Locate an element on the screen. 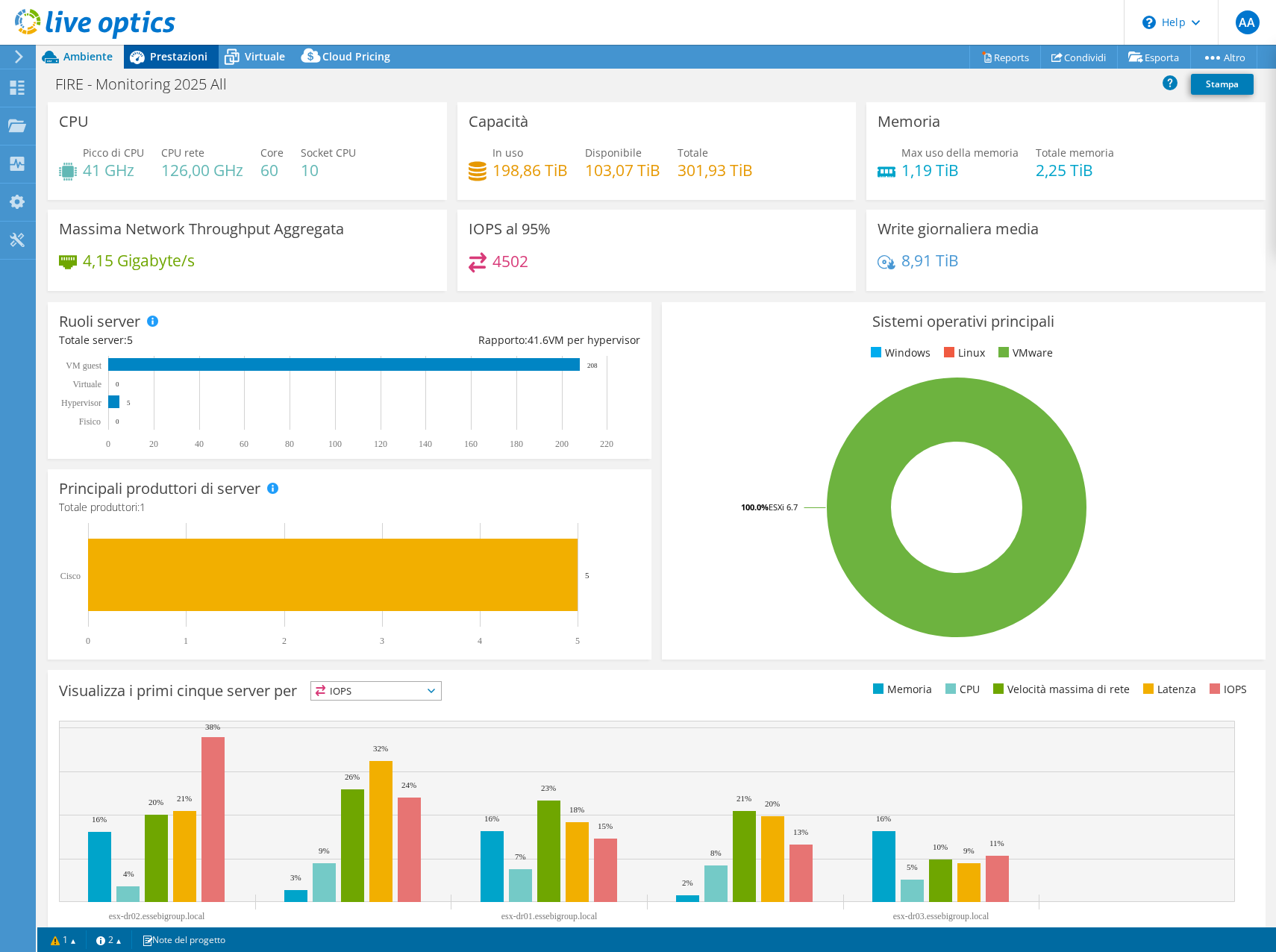 The height and width of the screenshot is (952, 1276). text: 15% is located at coordinates (605, 826).